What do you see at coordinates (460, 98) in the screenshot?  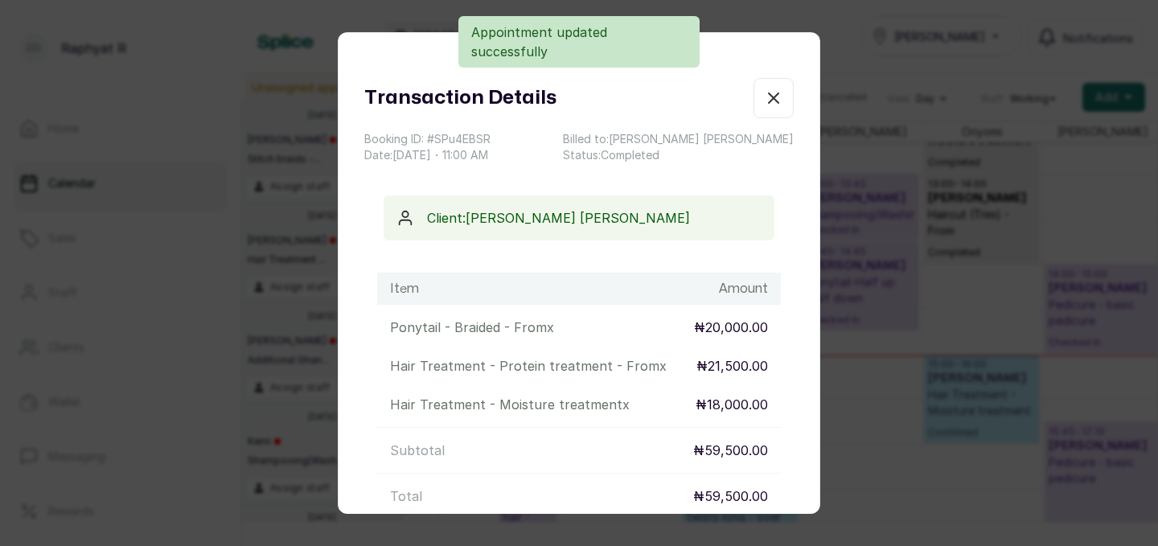 I see `h1: Transaction Details` at bounding box center [460, 98].